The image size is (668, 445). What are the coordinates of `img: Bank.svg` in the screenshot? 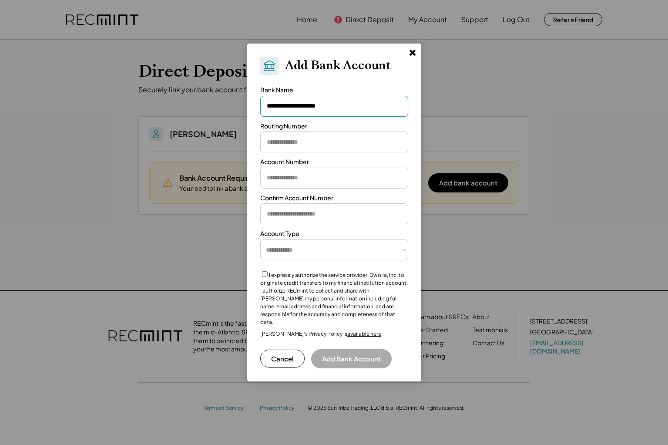 It's located at (269, 66).